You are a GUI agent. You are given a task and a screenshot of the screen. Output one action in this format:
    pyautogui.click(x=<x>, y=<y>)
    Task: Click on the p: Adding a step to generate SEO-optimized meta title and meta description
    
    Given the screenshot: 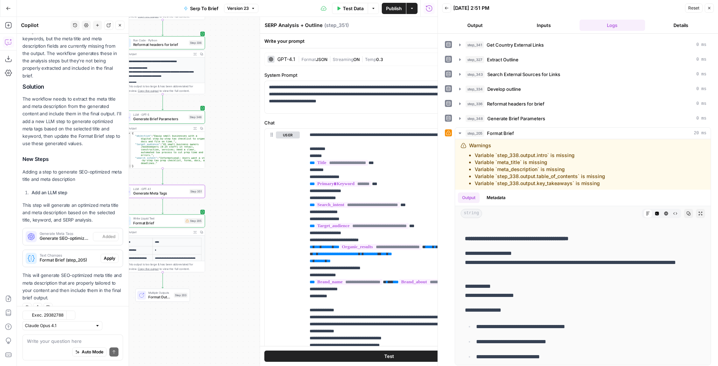 What is the action you would take?
    pyautogui.click(x=73, y=176)
    